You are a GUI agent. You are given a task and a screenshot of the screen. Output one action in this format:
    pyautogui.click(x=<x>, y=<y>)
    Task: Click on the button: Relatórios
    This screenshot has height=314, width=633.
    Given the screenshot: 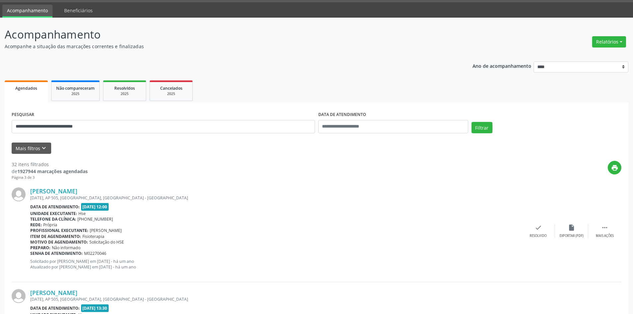 What is the action you would take?
    pyautogui.click(x=609, y=42)
    